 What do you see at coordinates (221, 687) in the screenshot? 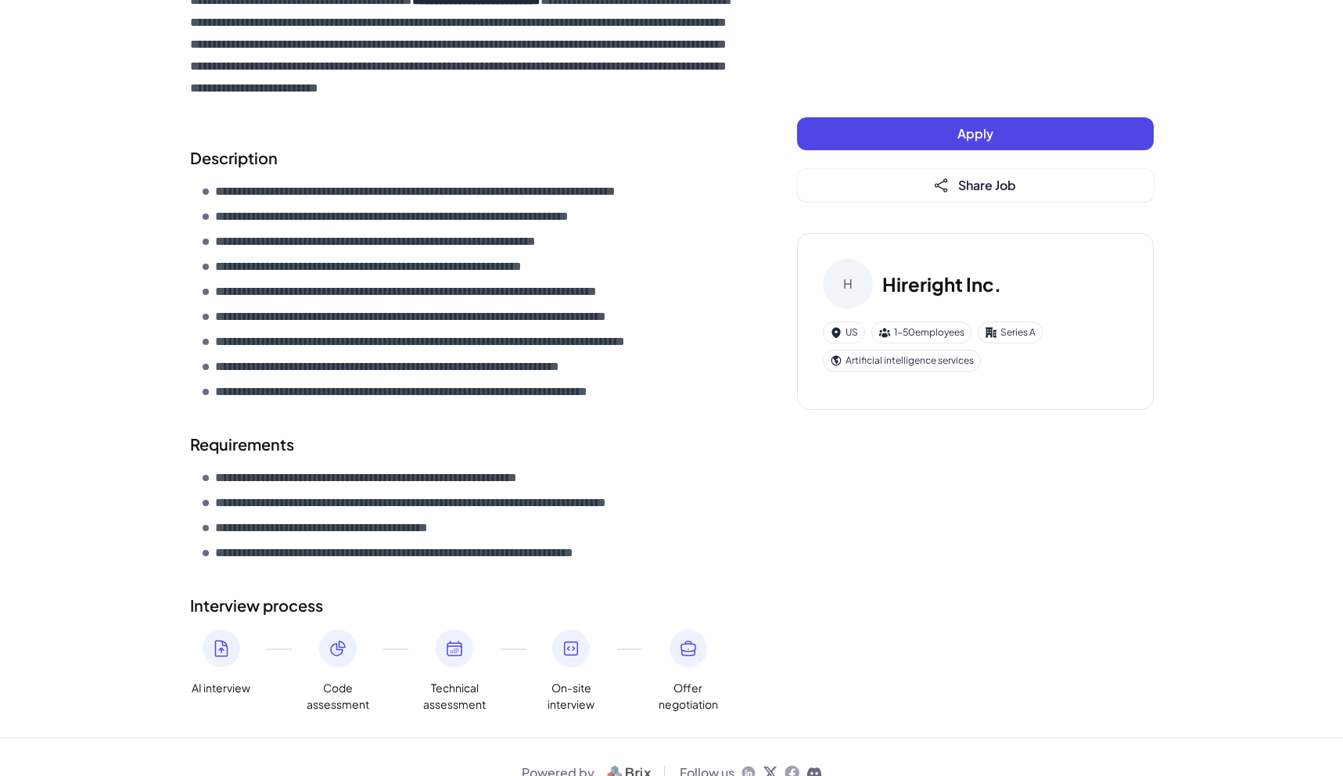
I see `span: AI interview` at bounding box center [221, 687].